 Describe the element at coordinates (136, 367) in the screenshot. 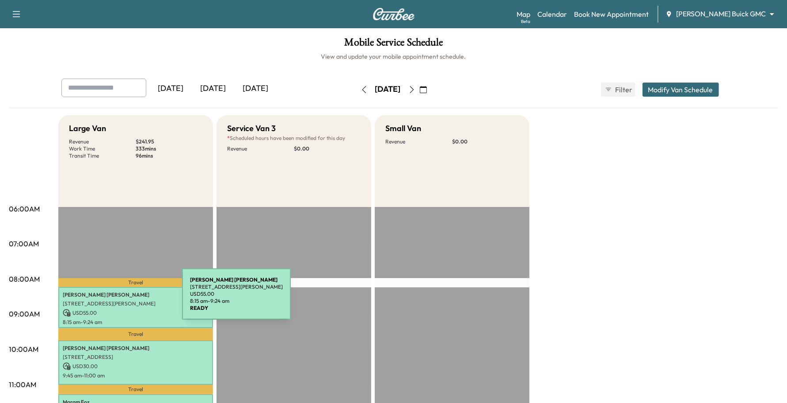

I see `p: USD 30.00` at that location.